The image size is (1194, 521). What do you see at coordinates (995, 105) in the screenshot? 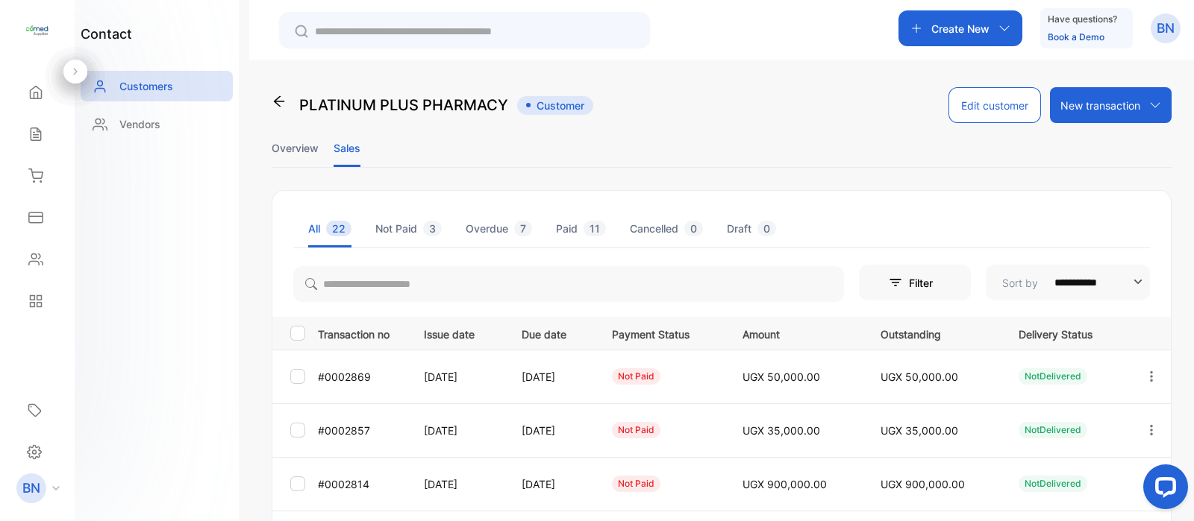
I see `button: Edit customer` at bounding box center [995, 105].